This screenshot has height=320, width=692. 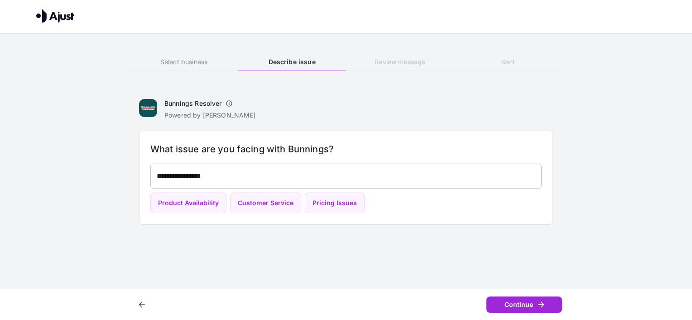 What do you see at coordinates (193, 104) in the screenshot?
I see `h6: Bunnings Resolver` at bounding box center [193, 104].